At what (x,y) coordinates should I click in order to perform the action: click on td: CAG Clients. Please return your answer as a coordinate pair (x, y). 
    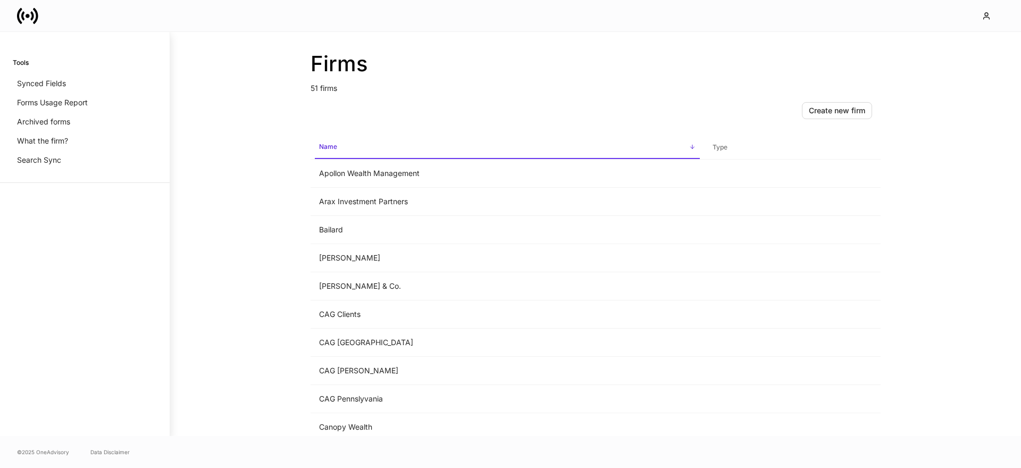
    Looking at the image, I should click on (507, 314).